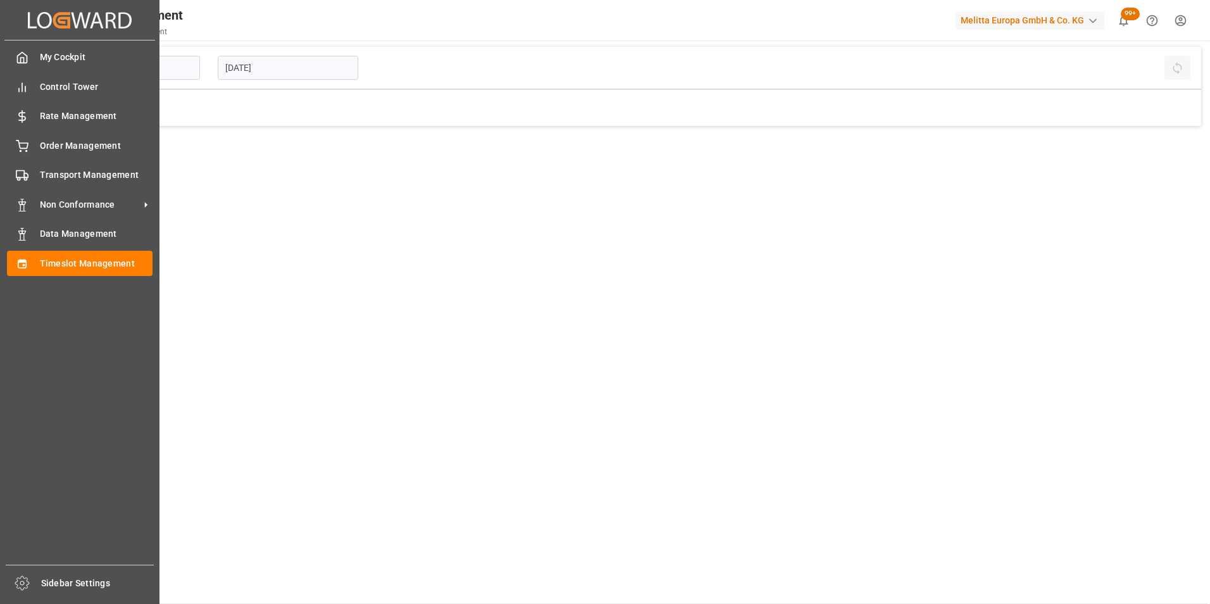 Image resolution: width=1210 pixels, height=604 pixels. What do you see at coordinates (96, 175) in the screenshot?
I see `span: Transport Management` at bounding box center [96, 175].